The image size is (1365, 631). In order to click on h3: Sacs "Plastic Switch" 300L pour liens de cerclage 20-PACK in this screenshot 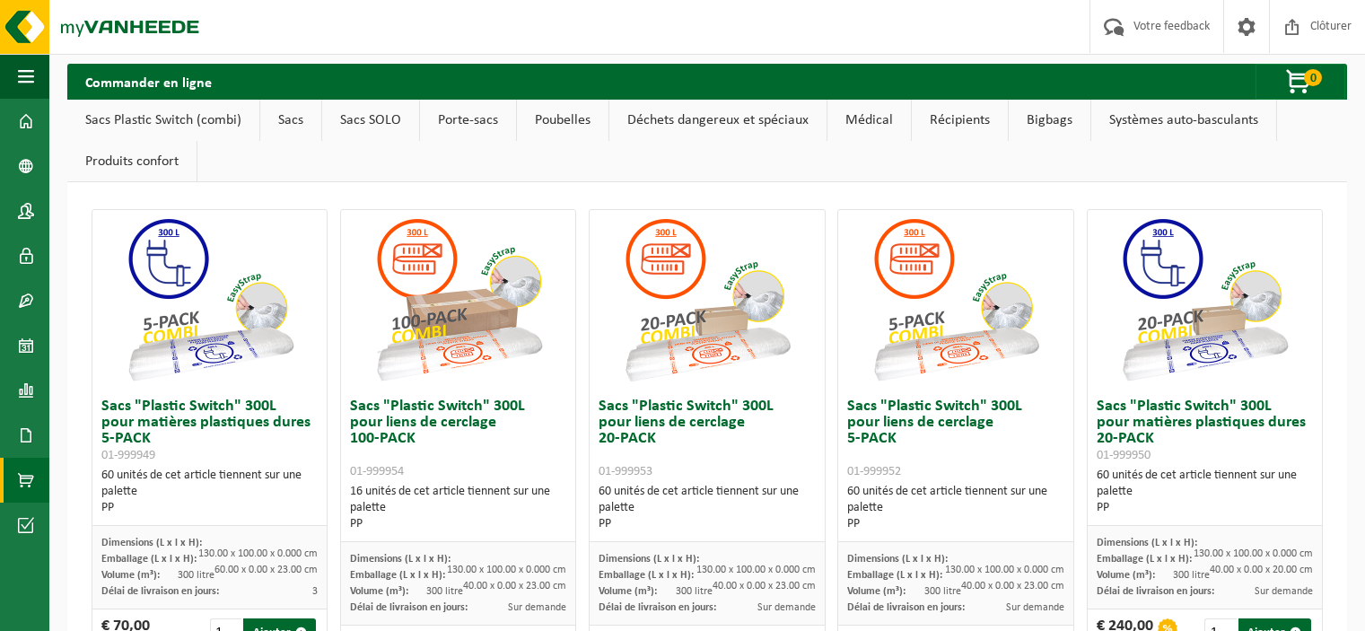, I will do `click(706, 439)`.